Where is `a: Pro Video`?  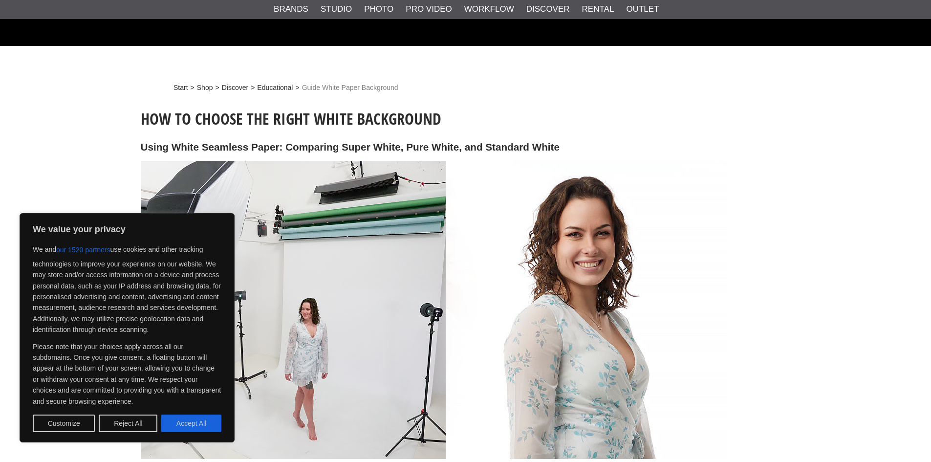
a: Pro Video is located at coordinates (429, 9).